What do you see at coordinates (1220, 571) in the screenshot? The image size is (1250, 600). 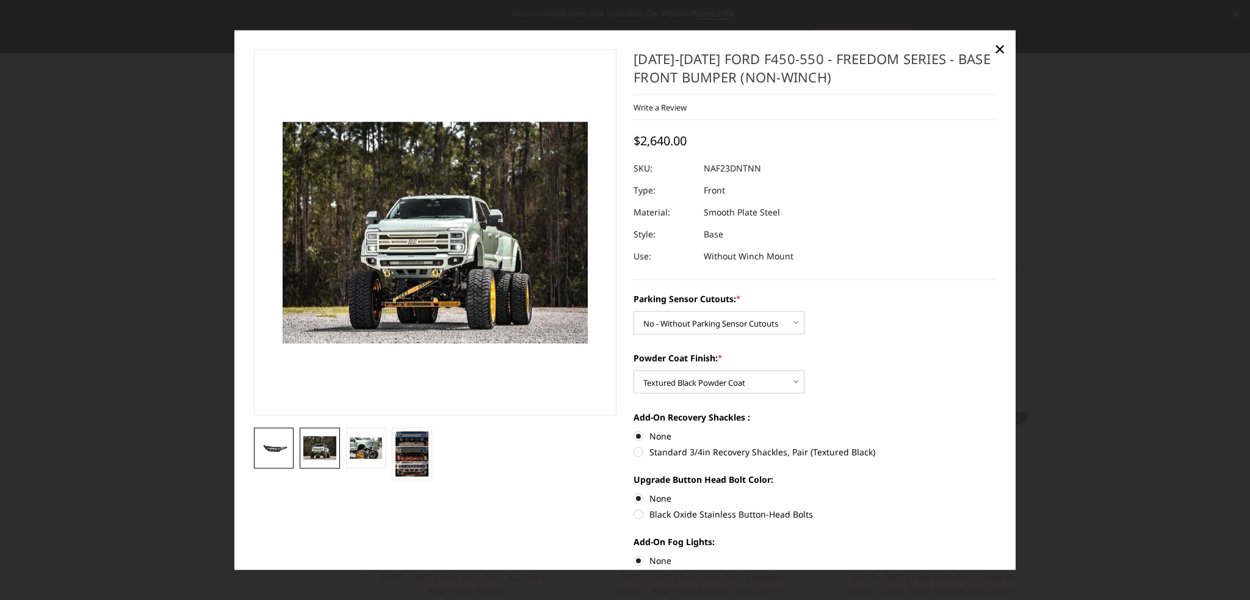 I see `div: Chat Widget` at bounding box center [1220, 571].